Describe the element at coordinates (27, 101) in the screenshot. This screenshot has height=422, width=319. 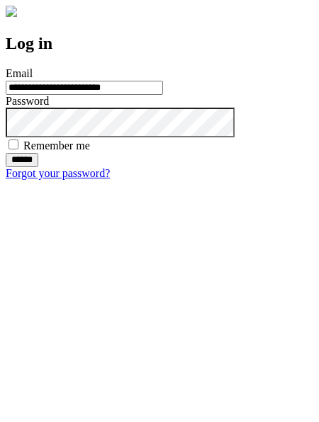
I see `label: Password` at that location.